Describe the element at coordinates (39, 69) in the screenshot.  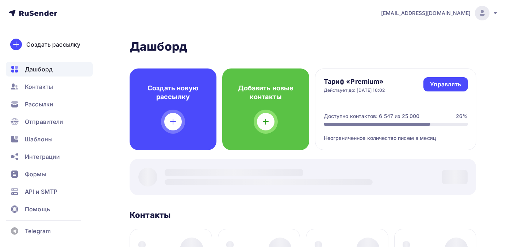
I see `span: Дашборд` at that location.